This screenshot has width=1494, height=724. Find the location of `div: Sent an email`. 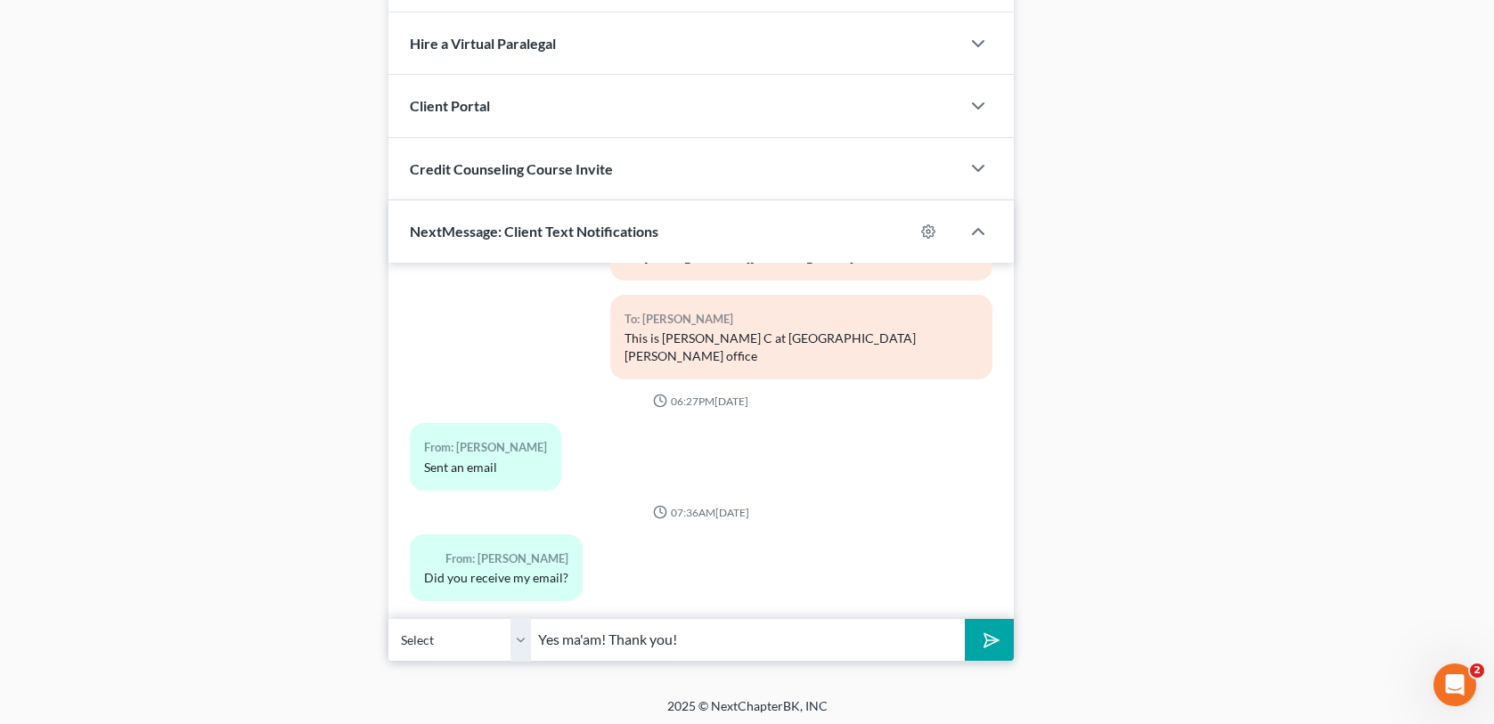

div: Sent an email is located at coordinates (485, 468).